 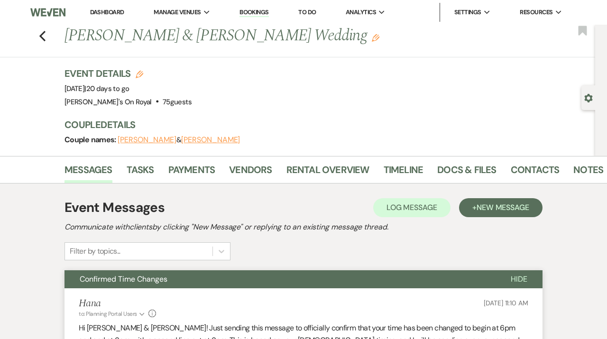 I want to click on button: Open lead details, so click(x=589, y=97).